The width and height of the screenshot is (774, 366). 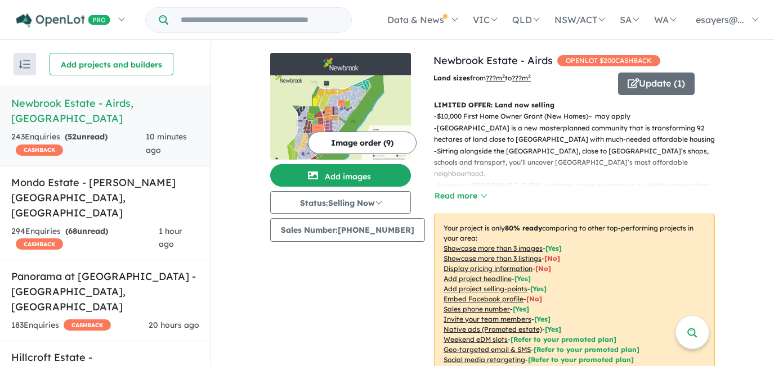 I want to click on a: Newbrook Estate - Airds LogoNewbrook Estate - Airds, so click(x=341, y=106).